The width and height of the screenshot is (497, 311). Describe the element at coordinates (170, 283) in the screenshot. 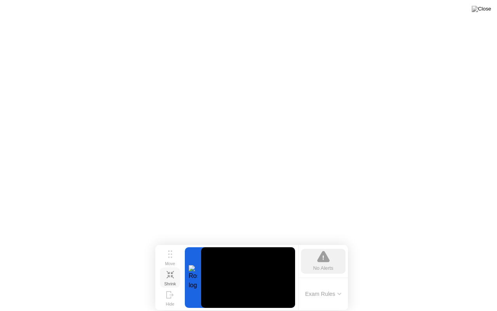

I see `div: Shrink` at that location.